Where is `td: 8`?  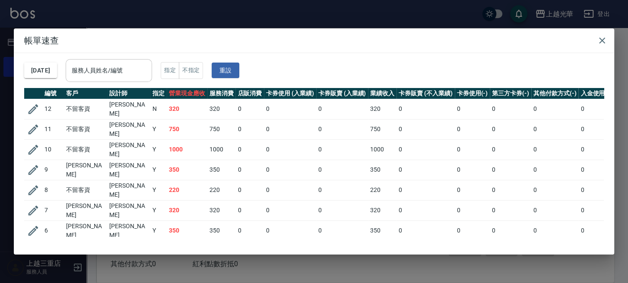
td: 8 is located at coordinates (53, 190).